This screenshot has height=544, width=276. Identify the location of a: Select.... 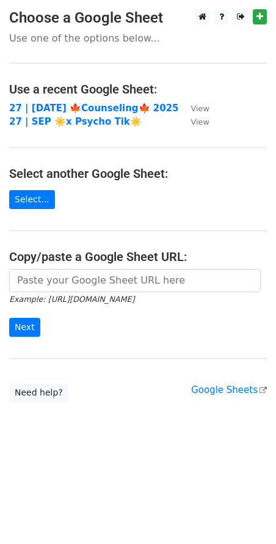
(32, 199).